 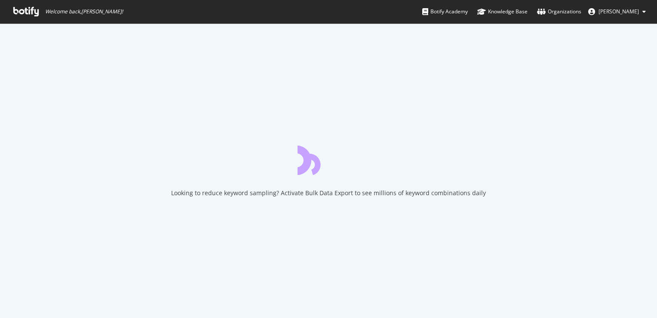 What do you see at coordinates (329, 159) in the screenshot?
I see `div: animation` at bounding box center [329, 159].